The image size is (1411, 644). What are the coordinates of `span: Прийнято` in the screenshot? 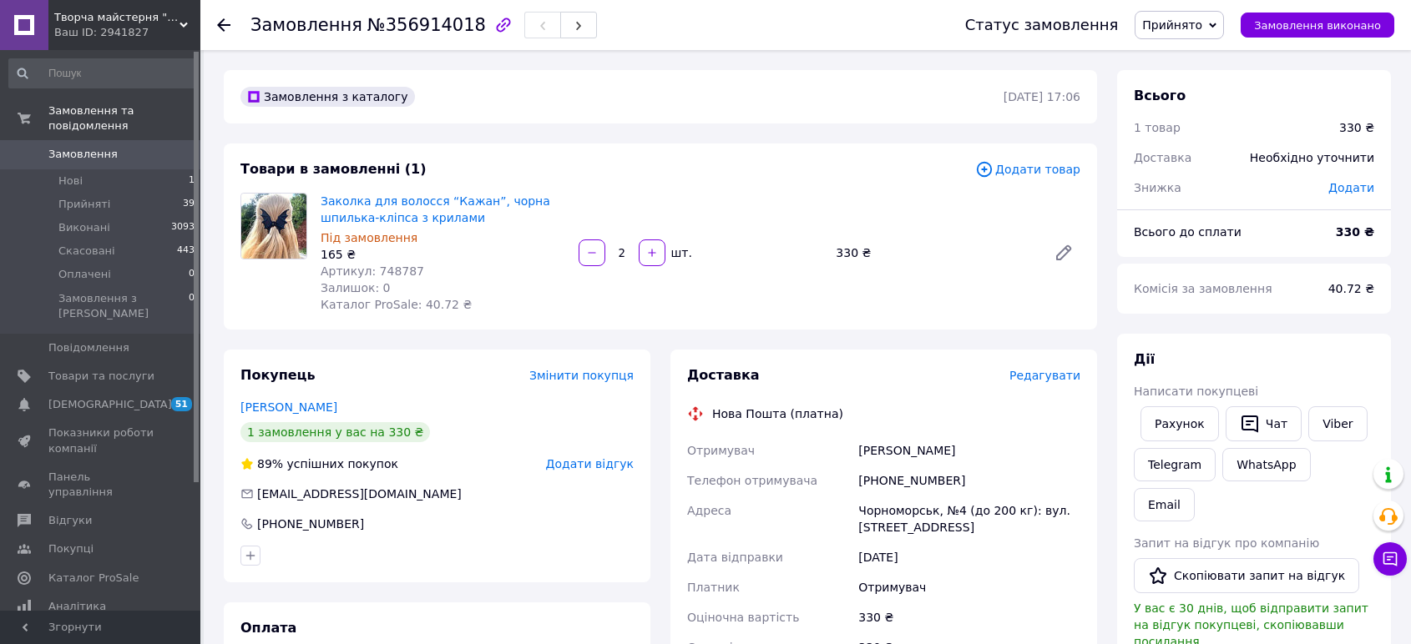 It's located at (1172, 25).